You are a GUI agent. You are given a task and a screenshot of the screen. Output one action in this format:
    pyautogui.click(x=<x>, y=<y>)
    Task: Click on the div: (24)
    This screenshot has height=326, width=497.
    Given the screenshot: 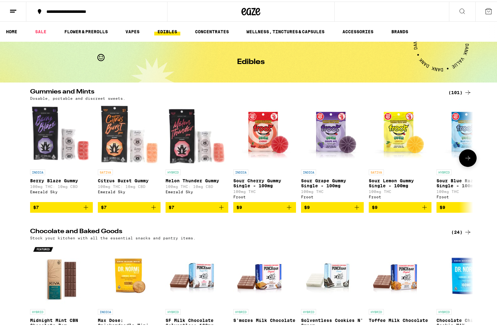 What is the action you would take?
    pyautogui.click(x=461, y=230)
    